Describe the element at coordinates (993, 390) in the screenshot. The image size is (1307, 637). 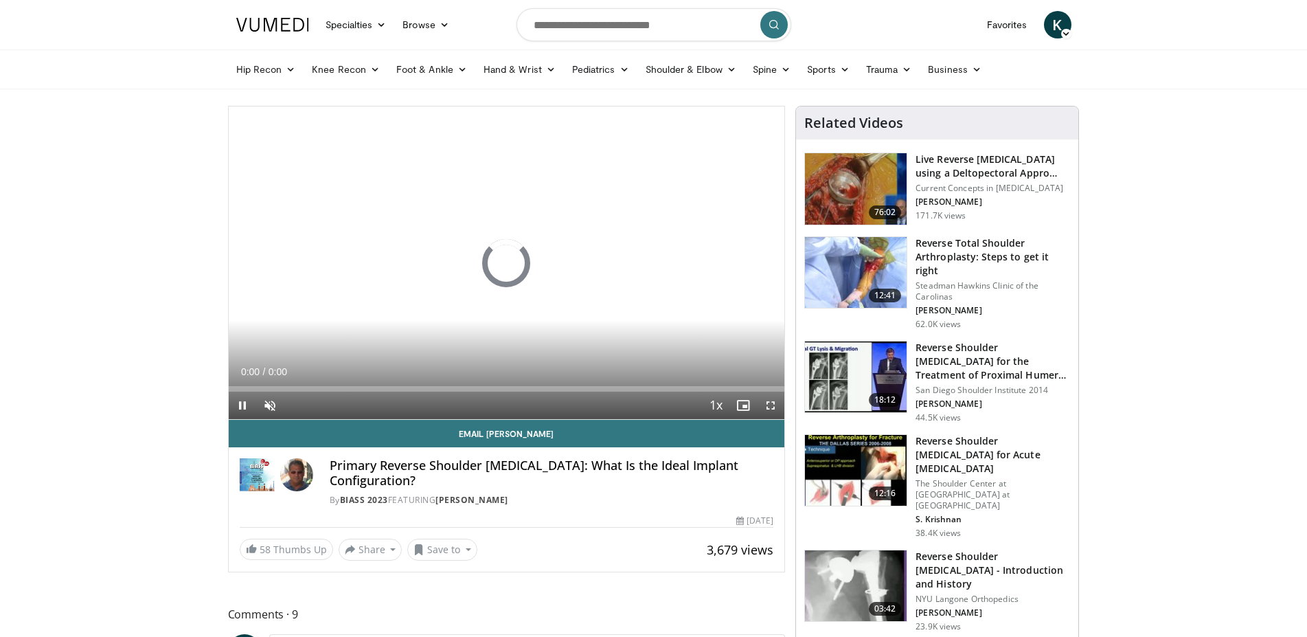
I see `p: San Diego Shoulder Institute 2014` at that location.